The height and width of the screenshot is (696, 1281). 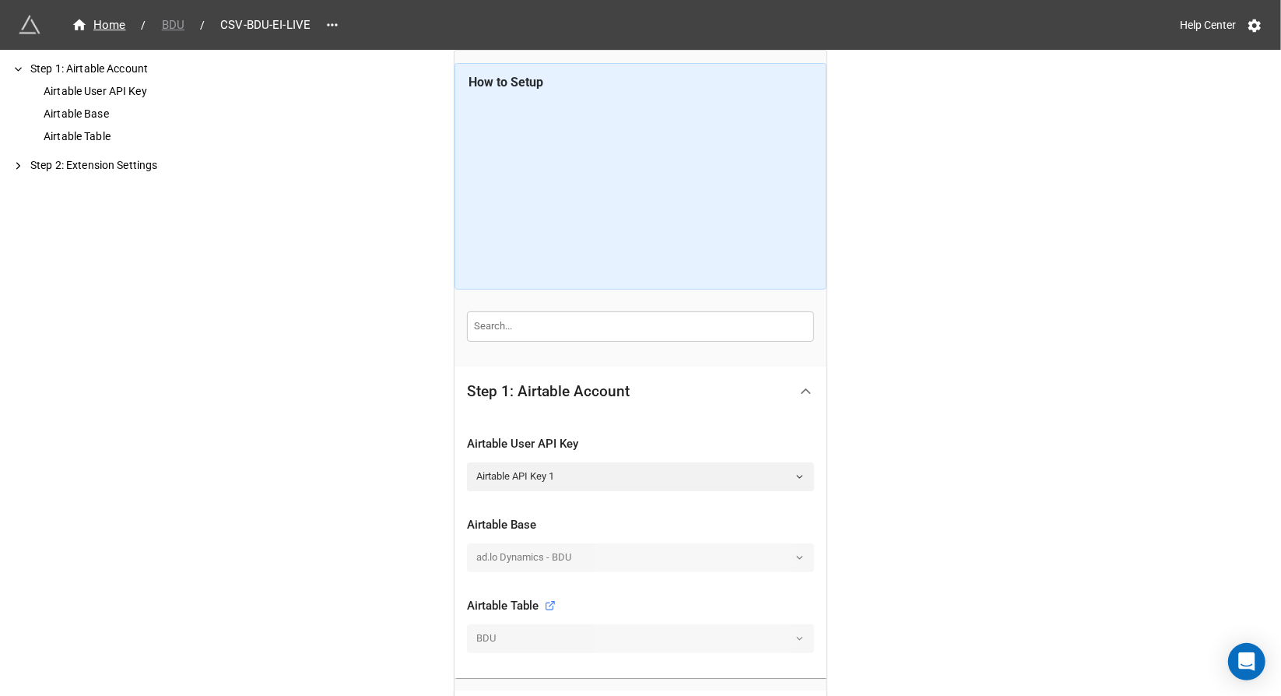 What do you see at coordinates (138, 165) in the screenshot?
I see `div: Step 2: Extension Settings` at bounding box center [138, 165].